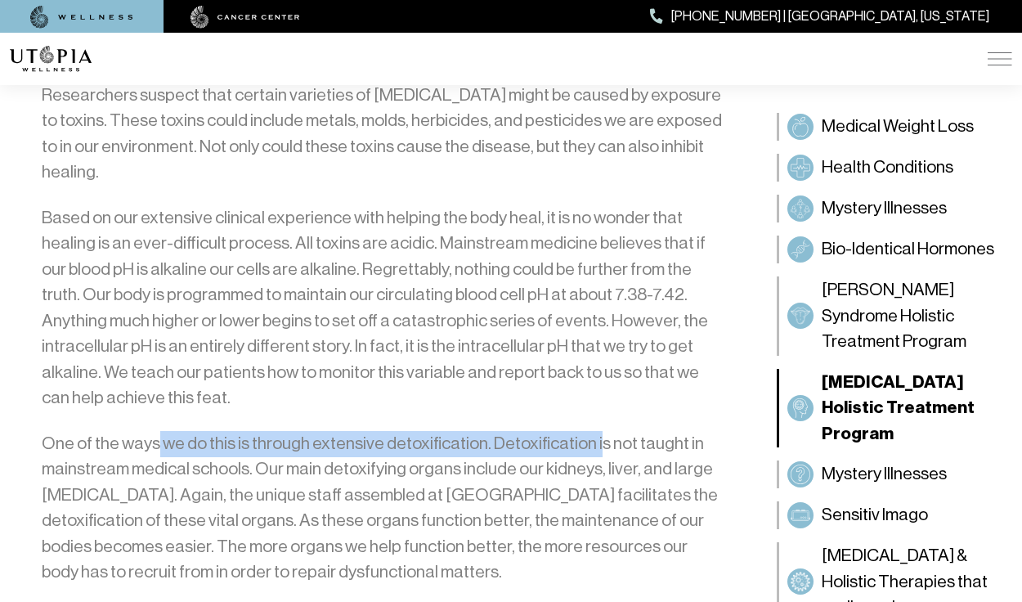 The image size is (1022, 602). I want to click on a: Health ConditionsHealth Conditions, so click(894, 168).